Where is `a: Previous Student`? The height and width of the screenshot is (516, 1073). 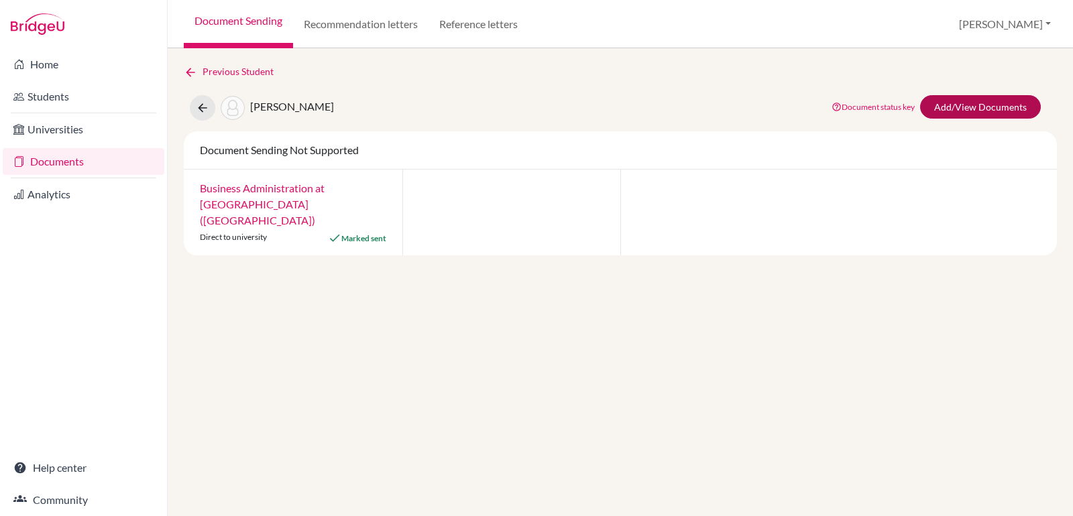 a: Previous Student is located at coordinates (234, 72).